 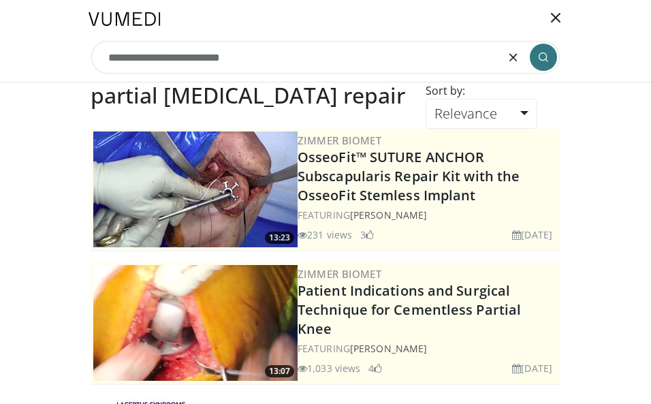 What do you see at coordinates (325, 234) in the screenshot?
I see `li: 231 views` at bounding box center [325, 234].